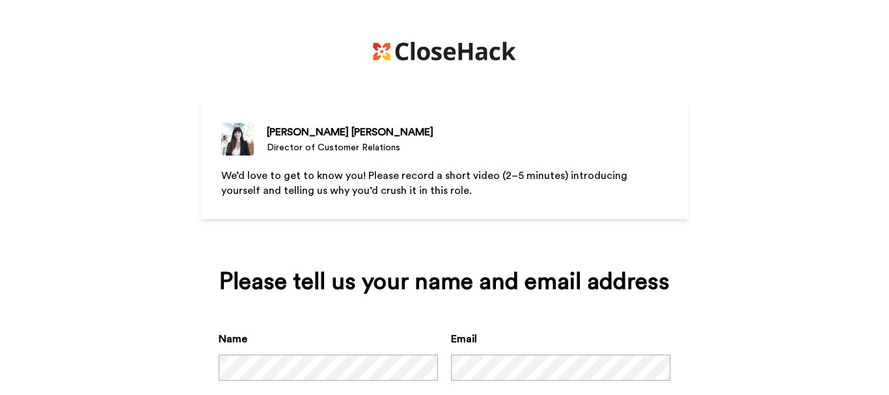  What do you see at coordinates (444, 282) in the screenshot?
I see `div: Please tell us your name and email address` at bounding box center [444, 282].